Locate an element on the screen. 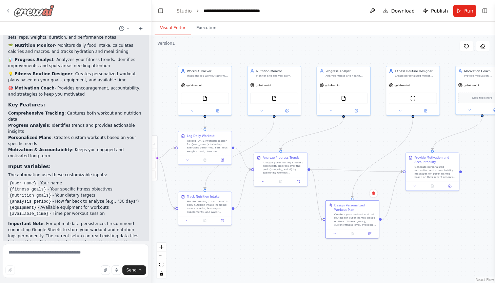 The image size is (495, 283). div: Nutrition Monitor is located at coordinates (278, 71).